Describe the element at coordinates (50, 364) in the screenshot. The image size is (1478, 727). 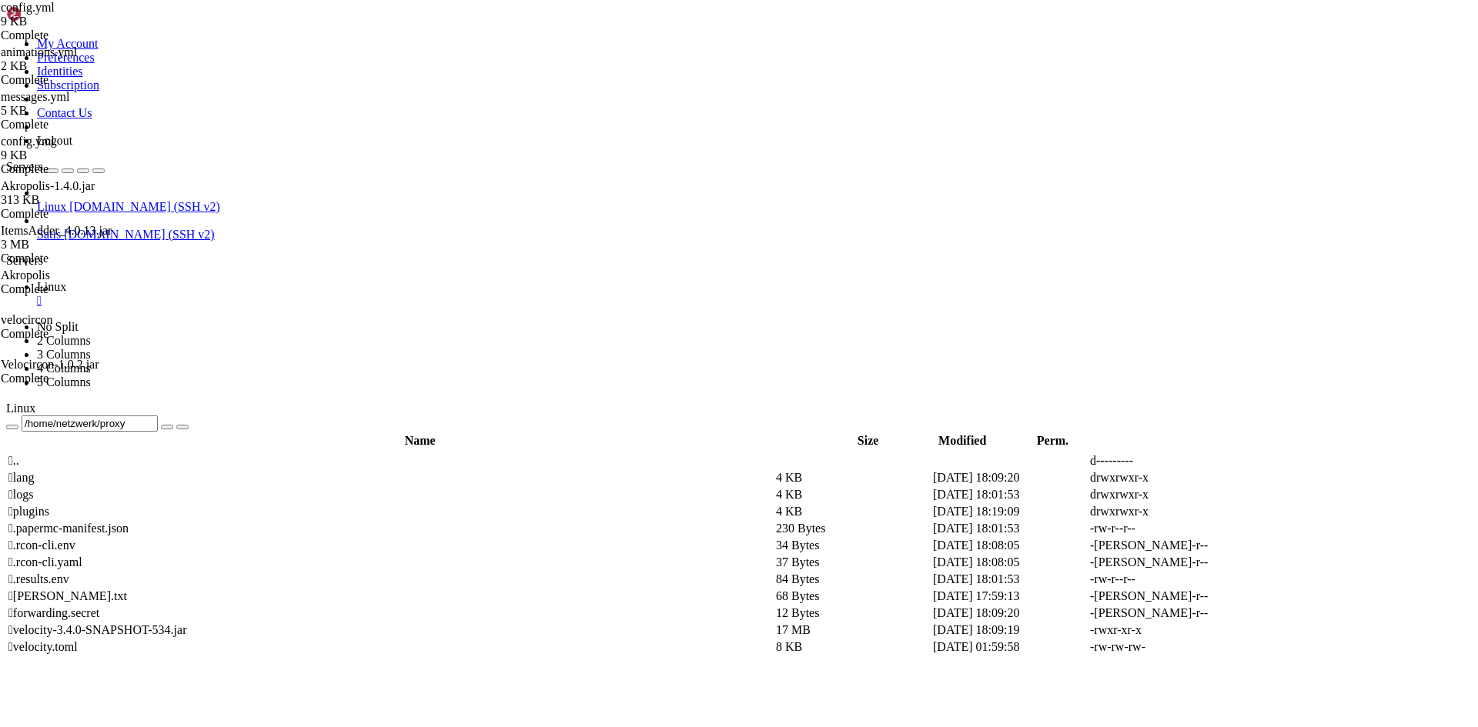
I see `span: Velocircon-1.0.2.jar` at that location.